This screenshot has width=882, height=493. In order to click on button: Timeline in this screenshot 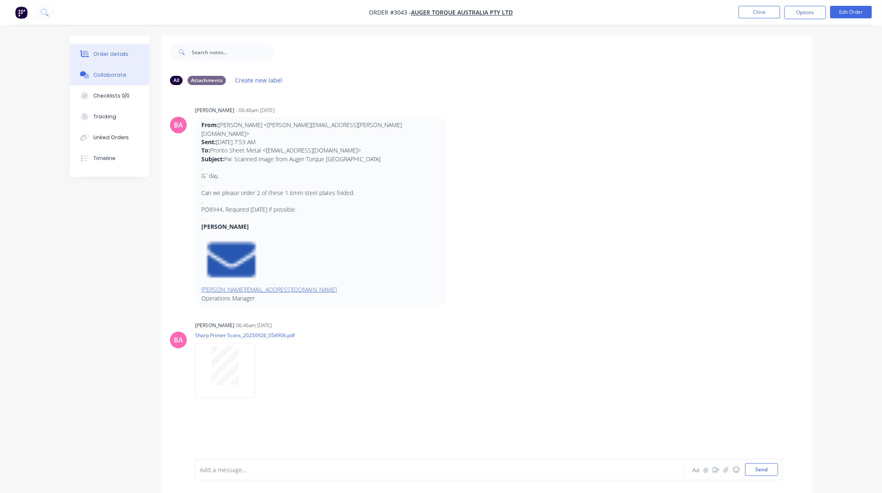, I will do `click(110, 158)`.